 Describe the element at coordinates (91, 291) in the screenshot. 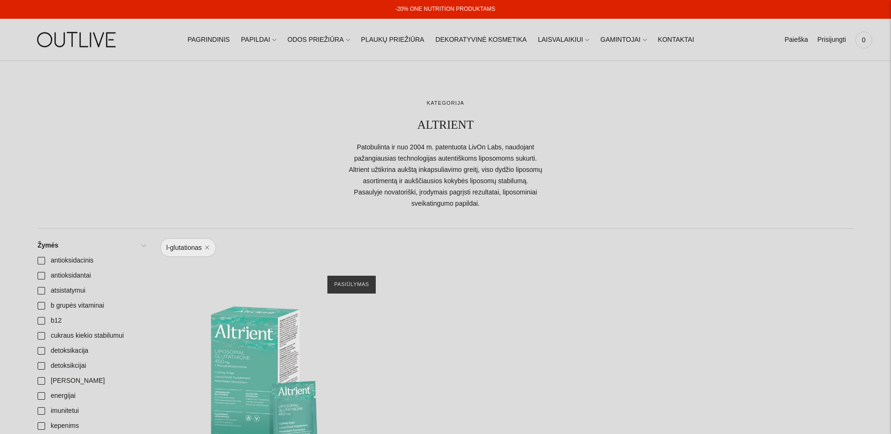

I see `a: atsistatymui` at that location.